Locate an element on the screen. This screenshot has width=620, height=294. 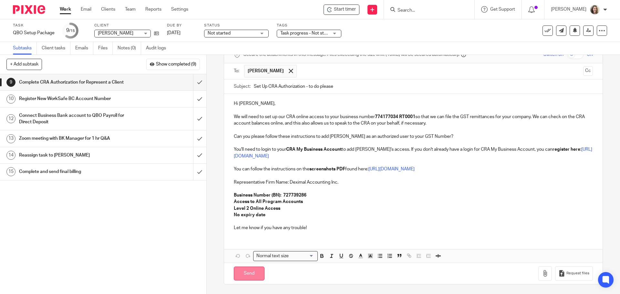
span: Get Support is located at coordinates (503, 9).